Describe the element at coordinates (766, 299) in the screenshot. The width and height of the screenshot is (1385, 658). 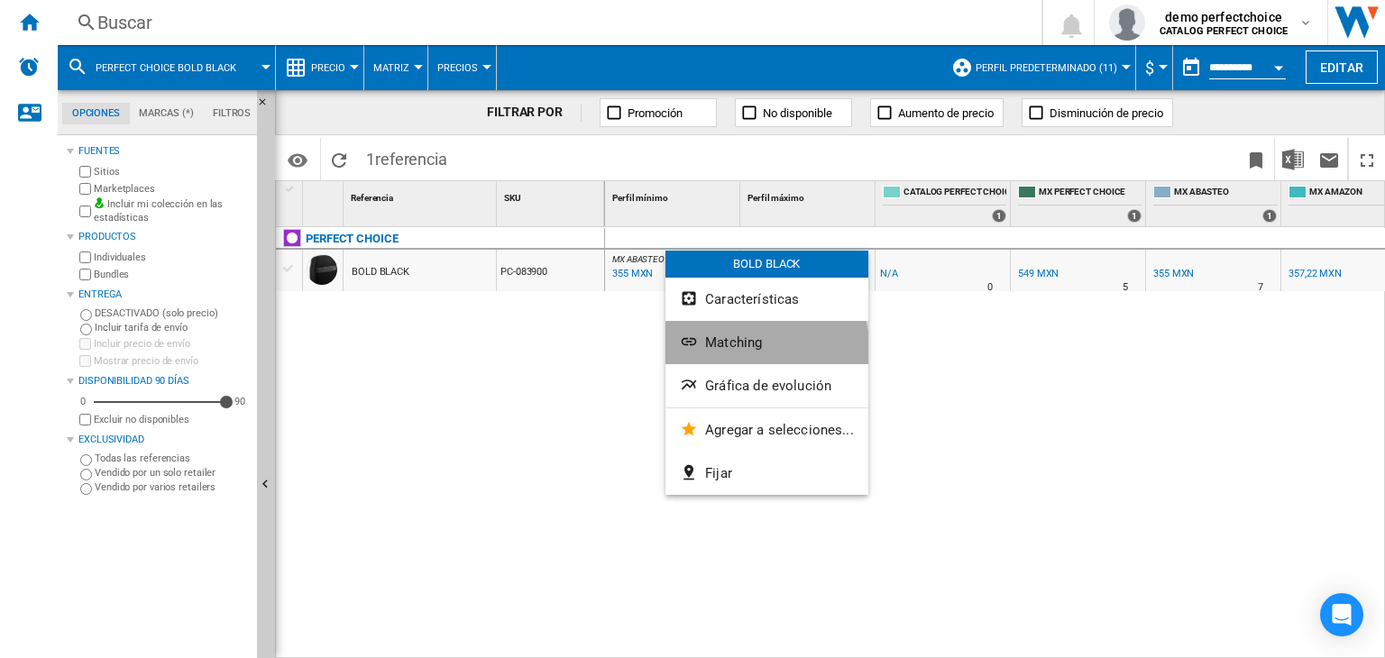
I see `button: Características` at that location.